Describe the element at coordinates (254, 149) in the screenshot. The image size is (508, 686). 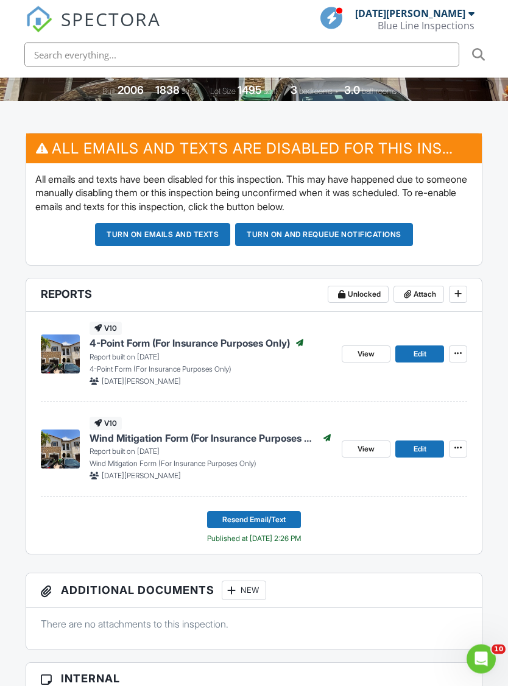
I see `h3: All emails and texts are disabled for this inspection!` at that location.